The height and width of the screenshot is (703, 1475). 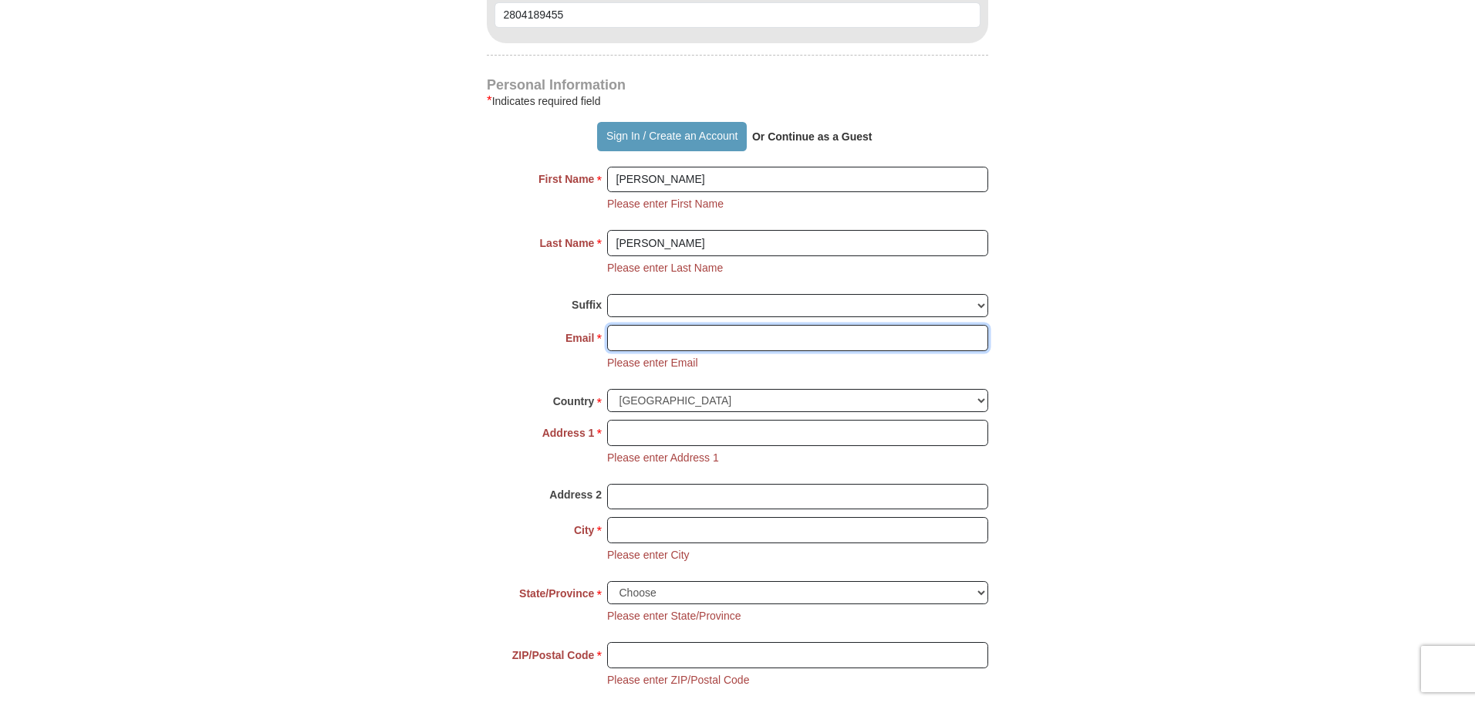 What do you see at coordinates (812, 137) in the screenshot?
I see `strong: Or Continue as a Guest` at bounding box center [812, 137].